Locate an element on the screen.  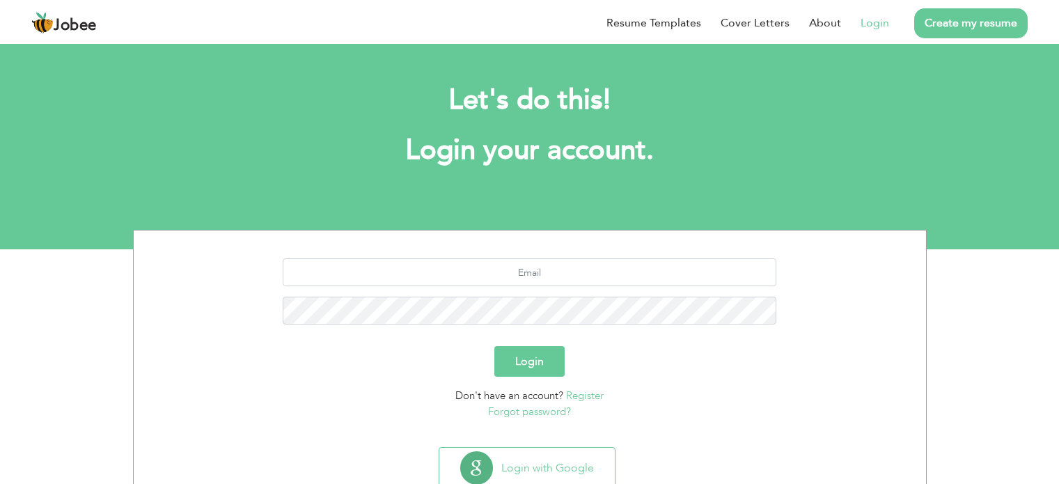
span: Jobee is located at coordinates (75, 26).